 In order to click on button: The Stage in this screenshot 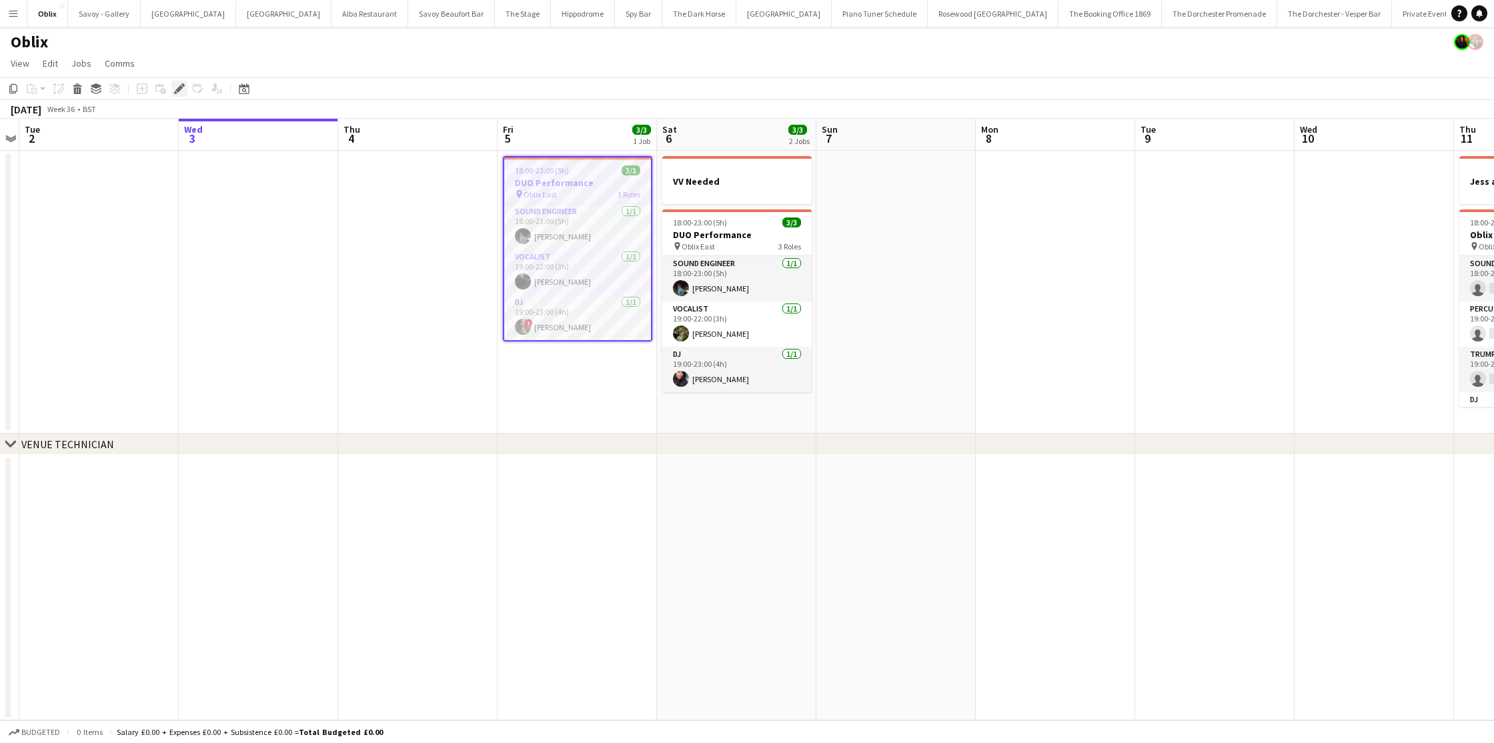, I will do `click(523, 13)`.